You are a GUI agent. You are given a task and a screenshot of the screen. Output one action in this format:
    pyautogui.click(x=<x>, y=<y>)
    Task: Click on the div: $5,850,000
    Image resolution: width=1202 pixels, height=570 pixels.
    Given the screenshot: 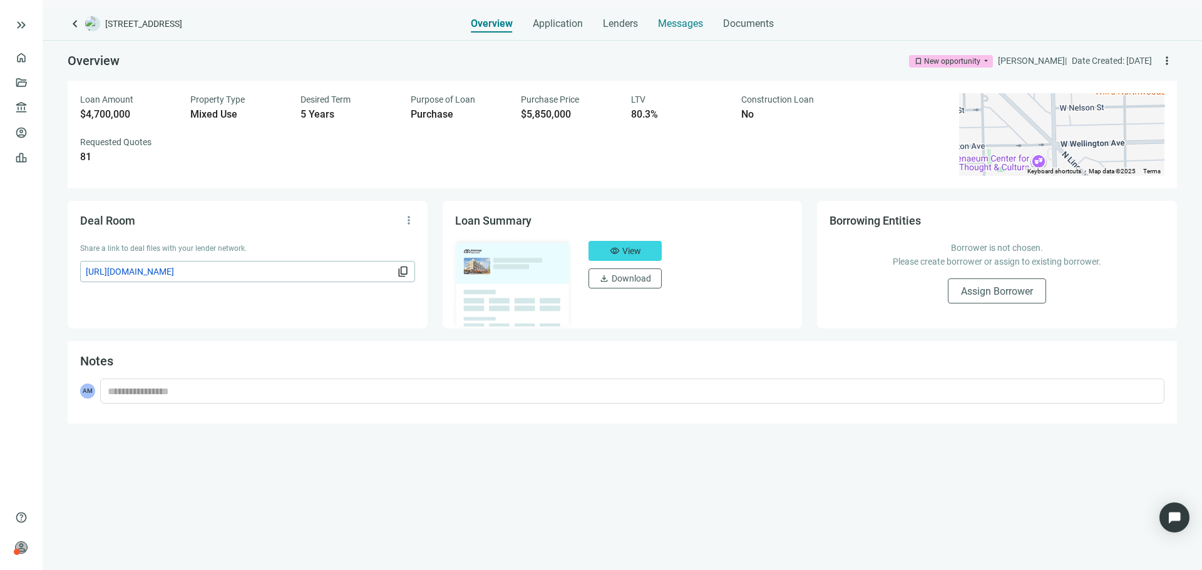 What is the action you would take?
    pyautogui.click(x=568, y=115)
    